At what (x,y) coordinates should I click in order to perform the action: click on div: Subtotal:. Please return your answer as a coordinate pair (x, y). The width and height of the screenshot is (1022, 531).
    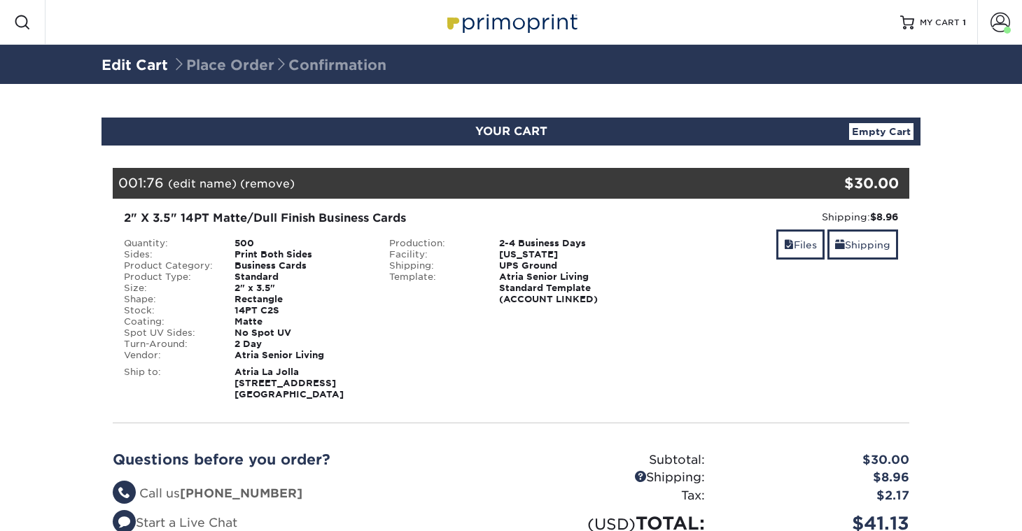
    Looking at the image, I should click on (613, 461).